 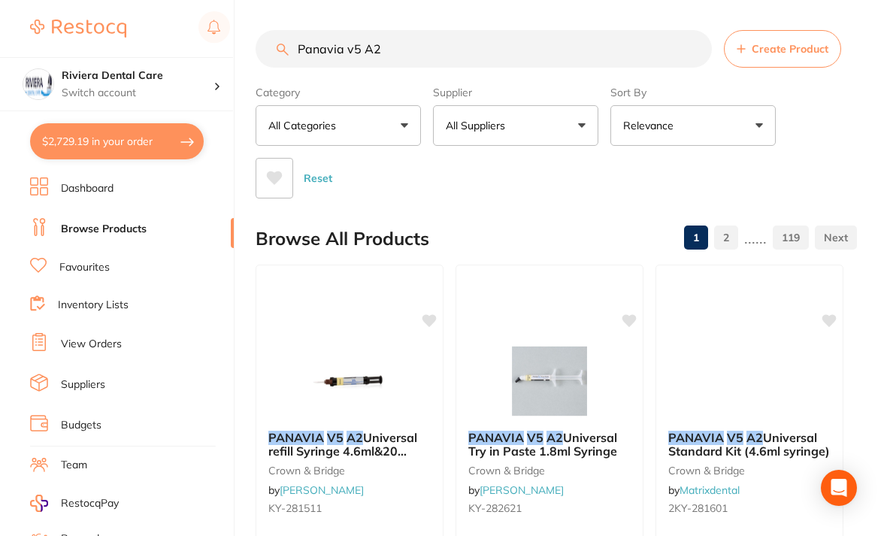 I want to click on h2: Browse All Products, so click(x=342, y=239).